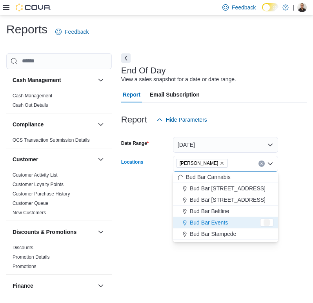 This screenshot has height=303, width=313. Describe the element at coordinates (28, 124) in the screenshot. I see `h3: Compliance` at that location.